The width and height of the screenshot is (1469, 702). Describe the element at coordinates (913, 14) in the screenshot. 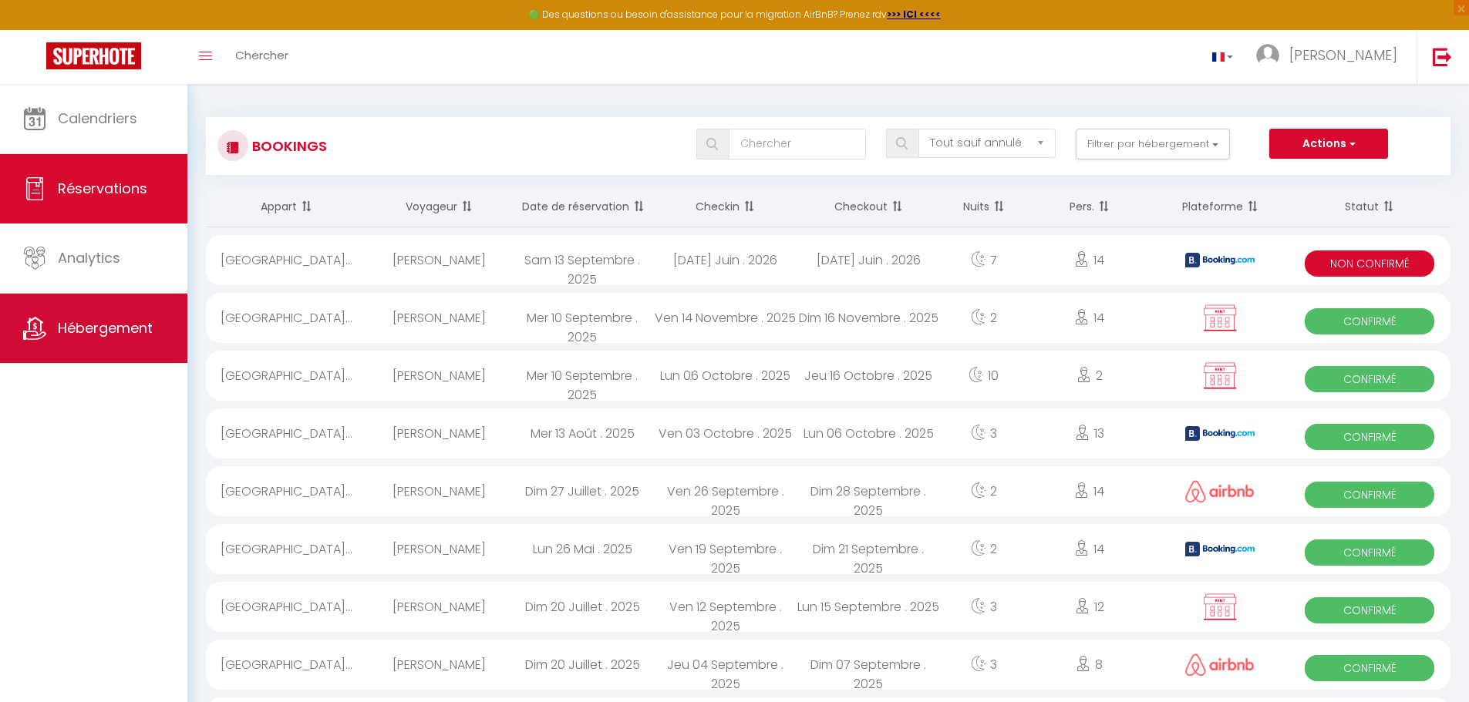

I see `strong: >>> ICI <<<<` at that location.